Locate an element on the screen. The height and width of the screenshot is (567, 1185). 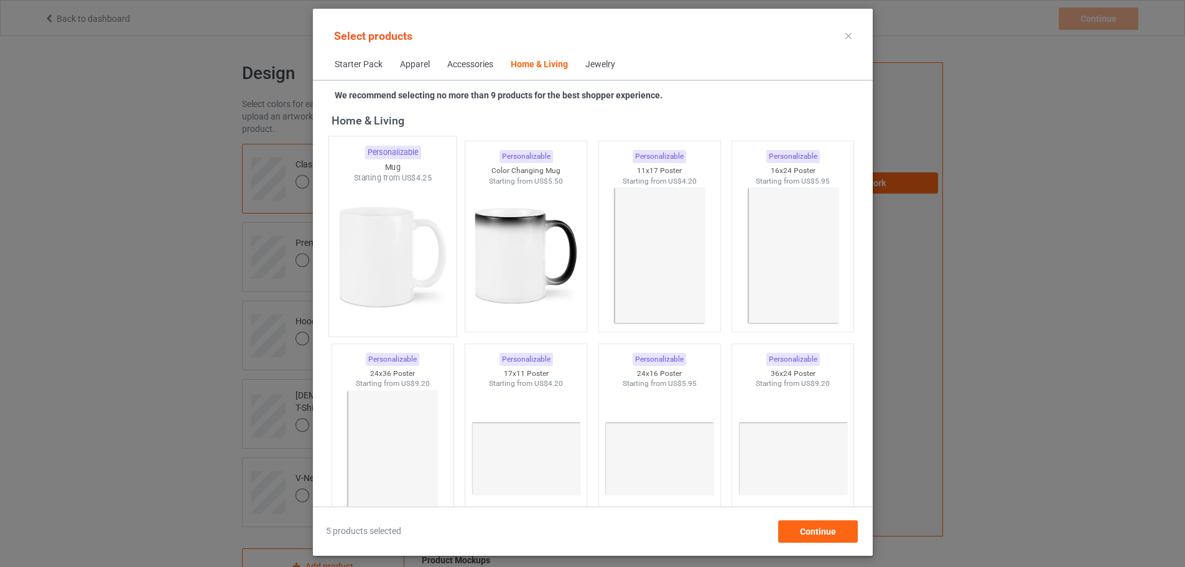
div: 24x36 Poster is located at coordinates (392, 373).